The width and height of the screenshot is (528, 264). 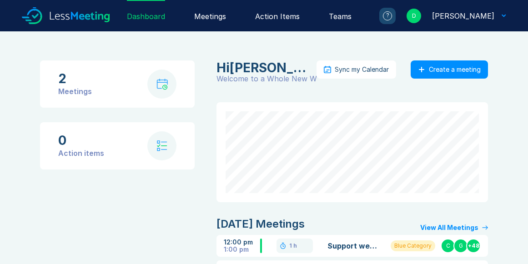 What do you see at coordinates (454, 228) in the screenshot?
I see `a: View All Meetings` at bounding box center [454, 228].